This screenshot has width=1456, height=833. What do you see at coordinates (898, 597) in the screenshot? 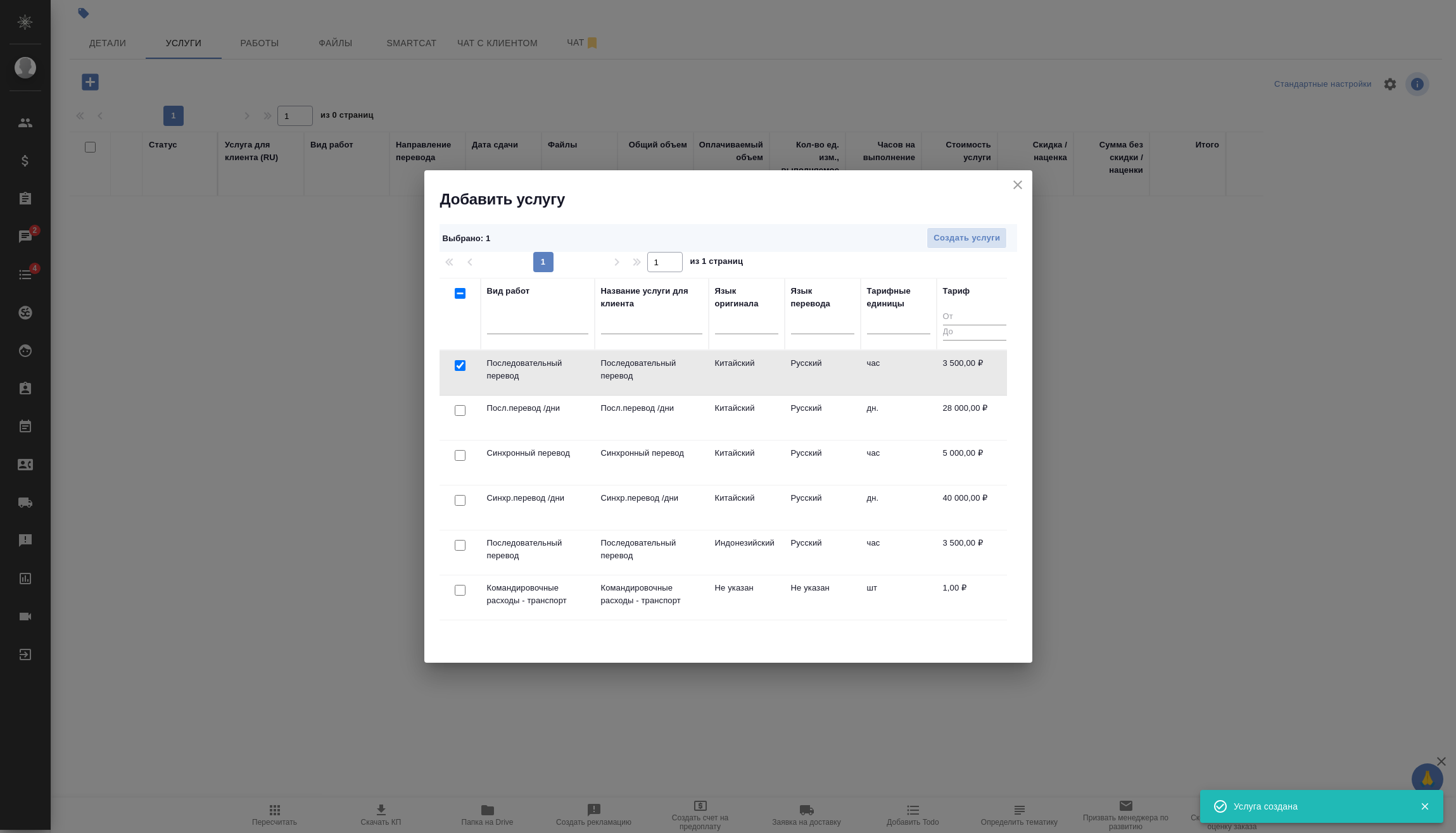
I see `td: шт` at bounding box center [898, 597].